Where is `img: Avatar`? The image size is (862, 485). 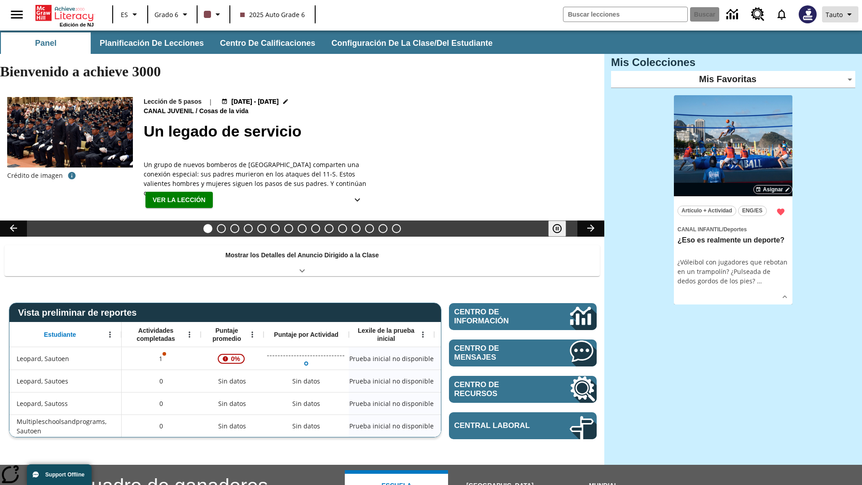 img: Avatar is located at coordinates (808, 14).